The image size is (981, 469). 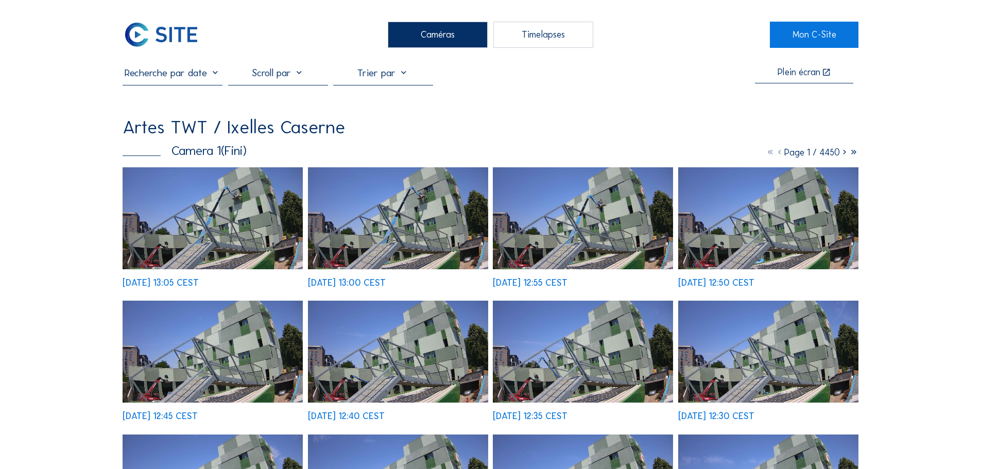 I want to click on a: C-SITE Logo, so click(x=166, y=35).